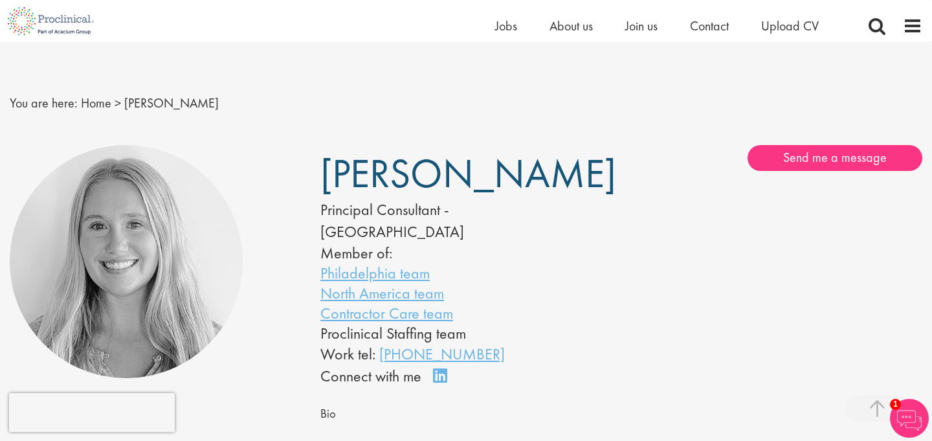 The width and height of the screenshot is (932, 441). Describe the element at coordinates (571, 26) in the screenshot. I see `span: About us` at that location.